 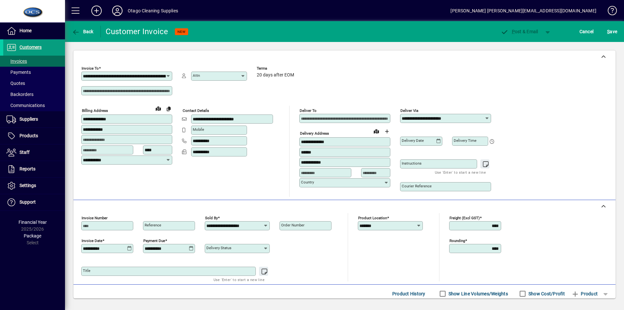 I want to click on a: Support, so click(x=34, y=202).